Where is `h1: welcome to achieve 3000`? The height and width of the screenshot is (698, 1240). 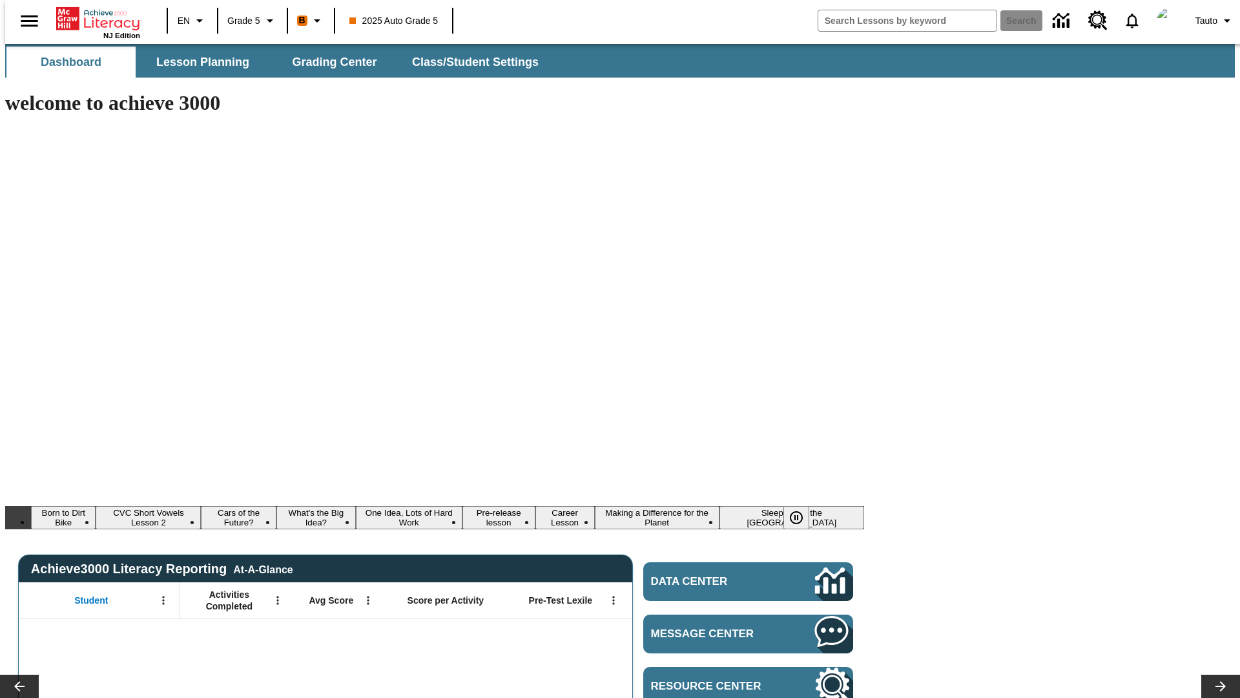 h1: welcome to achieve 3000 is located at coordinates (435, 103).